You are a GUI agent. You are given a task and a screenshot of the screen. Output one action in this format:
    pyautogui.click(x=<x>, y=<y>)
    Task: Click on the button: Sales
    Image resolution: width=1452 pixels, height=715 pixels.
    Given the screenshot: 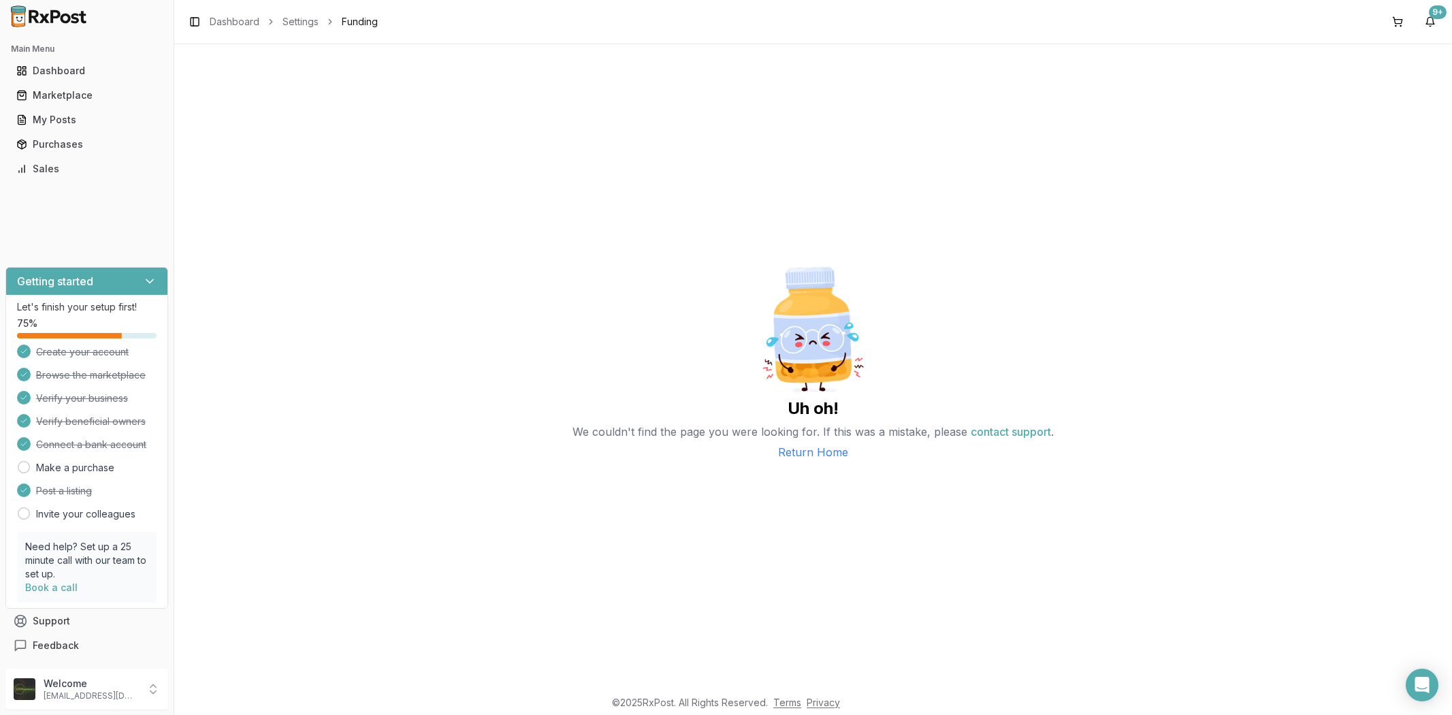 What is the action you would take?
    pyautogui.click(x=86, y=169)
    